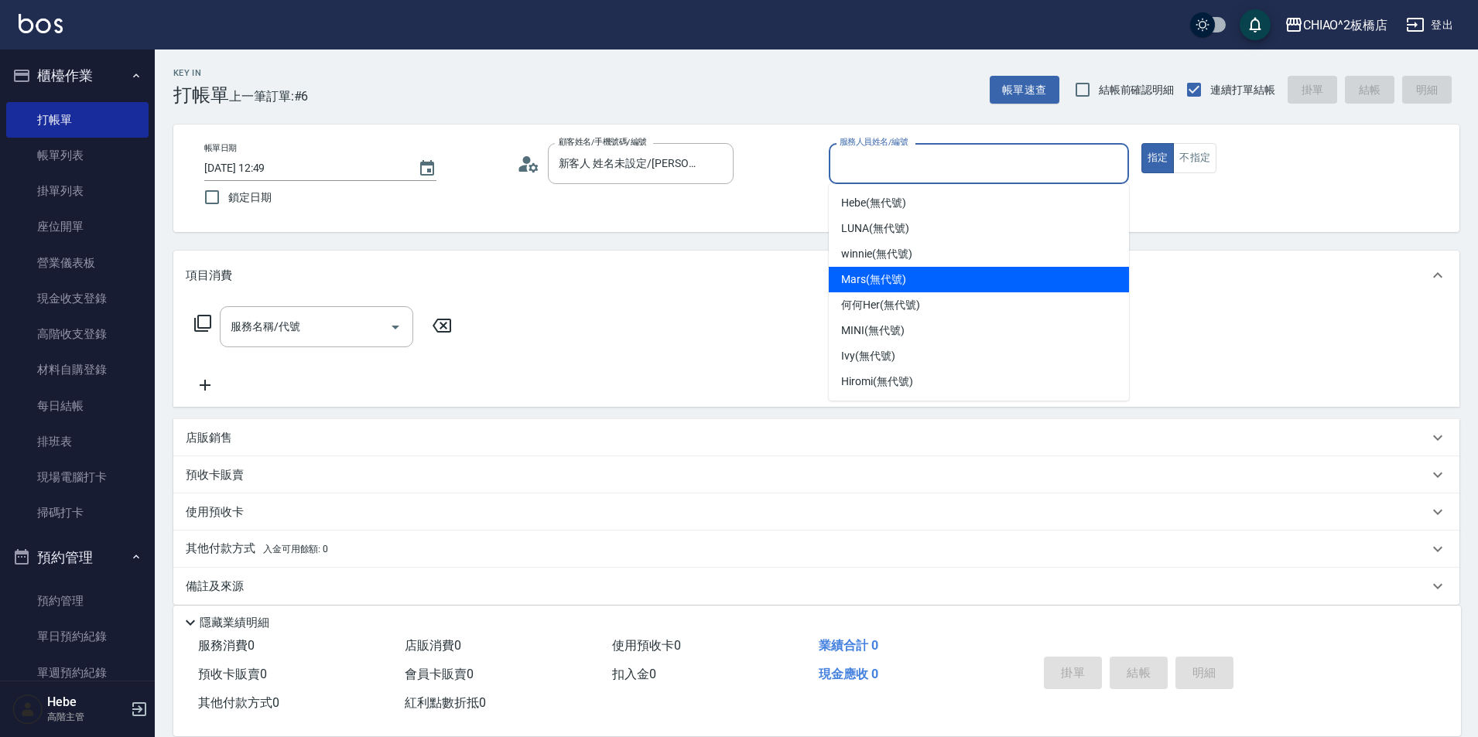 This screenshot has width=1478, height=737. What do you see at coordinates (874, 279) in the screenshot?
I see `span: Mars (無代號)` at bounding box center [874, 279].